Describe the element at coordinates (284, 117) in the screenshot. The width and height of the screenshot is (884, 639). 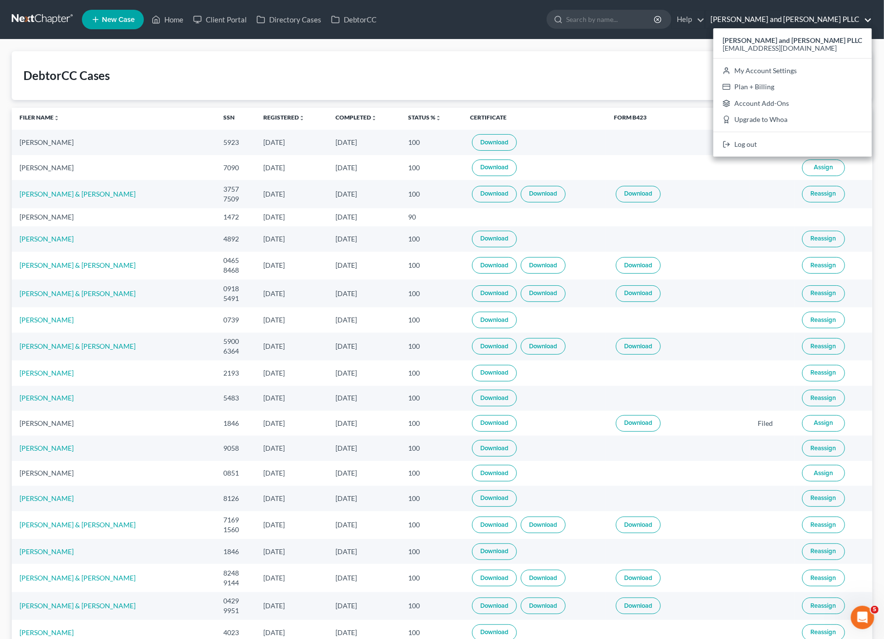
I see `a: Registeredunfold_more` at that location.